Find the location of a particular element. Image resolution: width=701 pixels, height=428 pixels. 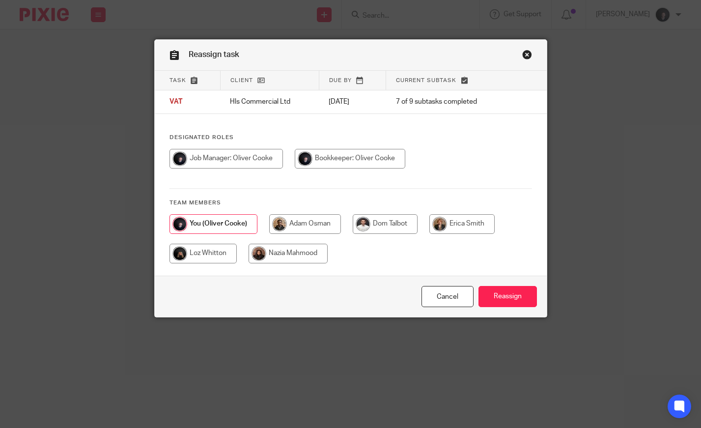

h4: Designated Roles is located at coordinates (351, 138).